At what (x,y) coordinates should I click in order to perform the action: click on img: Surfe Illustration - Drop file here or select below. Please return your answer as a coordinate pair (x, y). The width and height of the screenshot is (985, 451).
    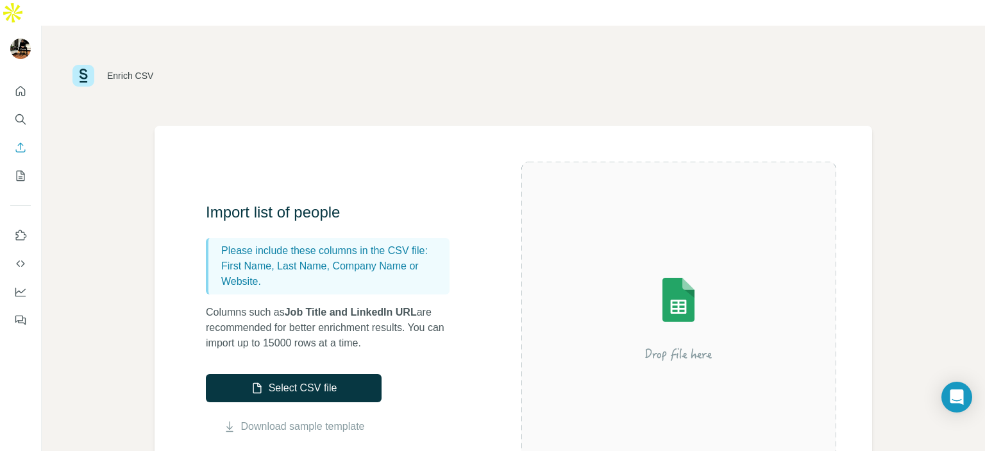
    Looking at the image, I should click on (679, 318).